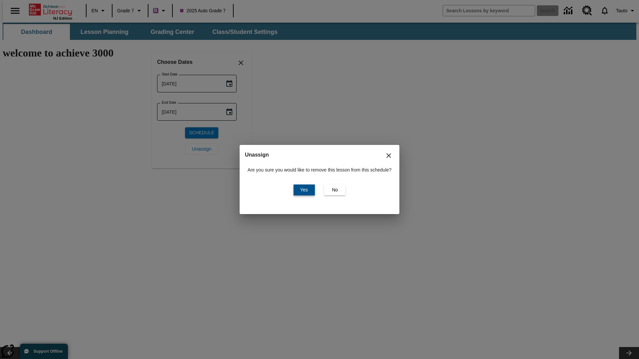  I want to click on p: Are you sure you would like to remove this lesson from this schedule?, so click(319, 170).